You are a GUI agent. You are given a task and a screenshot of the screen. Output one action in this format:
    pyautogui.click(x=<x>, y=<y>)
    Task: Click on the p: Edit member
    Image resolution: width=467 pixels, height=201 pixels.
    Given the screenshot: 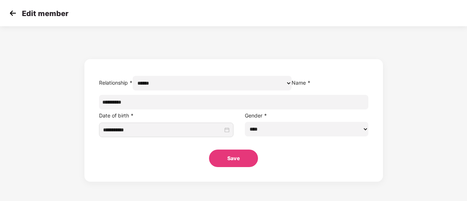 What is the action you would take?
    pyautogui.click(x=45, y=14)
    